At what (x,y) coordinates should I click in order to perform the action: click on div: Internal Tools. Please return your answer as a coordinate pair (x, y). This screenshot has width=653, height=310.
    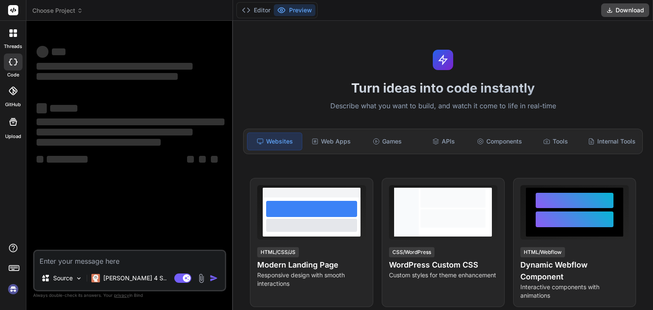
    Looking at the image, I should click on (612, 142).